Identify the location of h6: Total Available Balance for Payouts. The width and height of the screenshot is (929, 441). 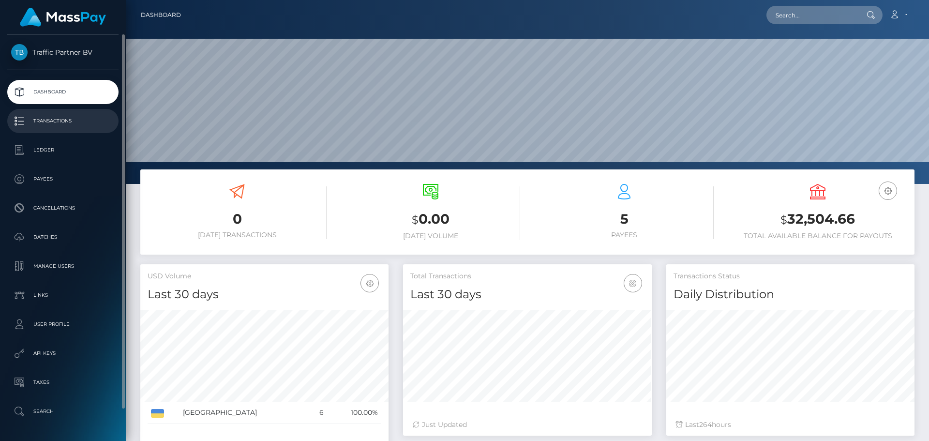
(818, 236).